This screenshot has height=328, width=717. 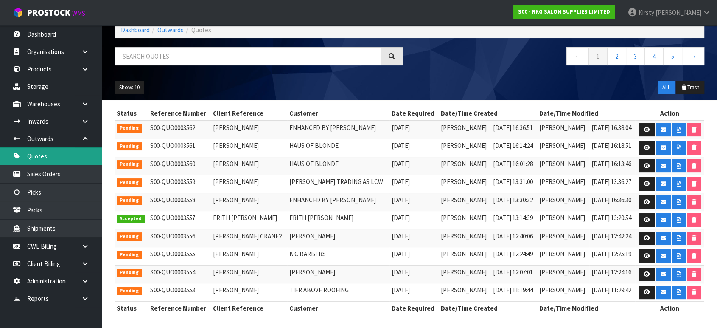 I want to click on img: cube-alt.png, so click(x=18, y=12).